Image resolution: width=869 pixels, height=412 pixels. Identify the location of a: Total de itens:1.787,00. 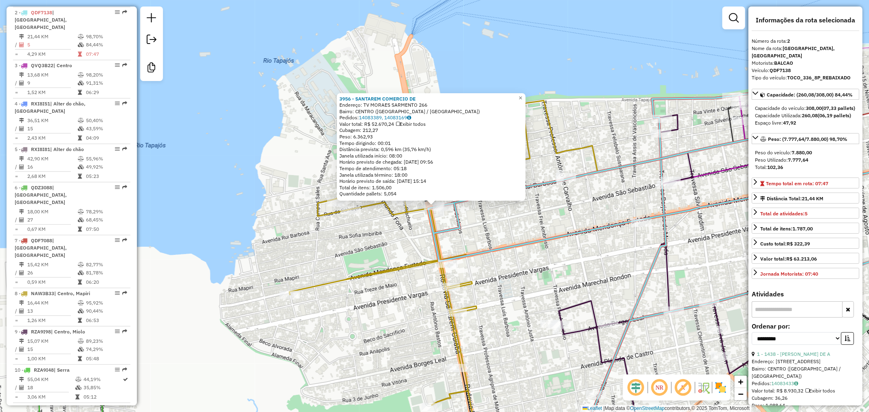
(806, 228).